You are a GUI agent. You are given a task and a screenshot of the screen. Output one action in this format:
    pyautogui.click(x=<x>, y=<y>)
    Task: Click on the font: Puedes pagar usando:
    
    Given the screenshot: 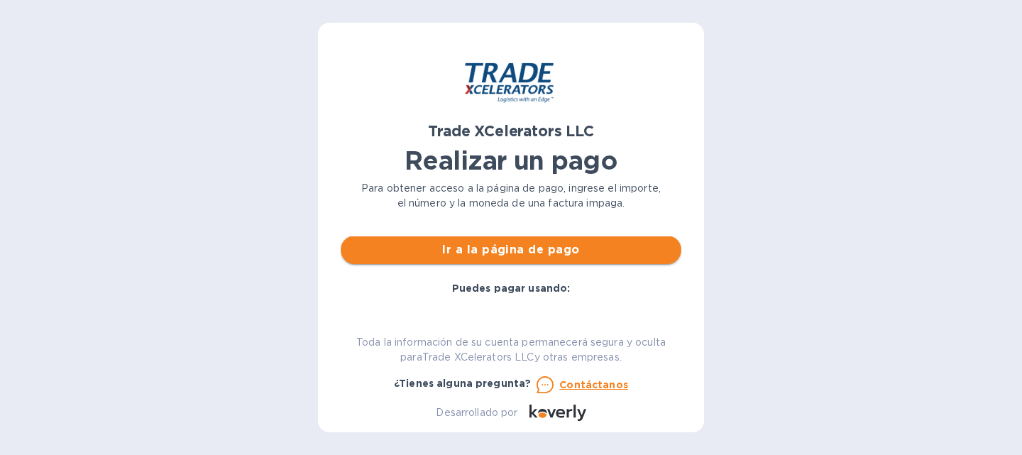 What is the action you would take?
    pyautogui.click(x=511, y=288)
    